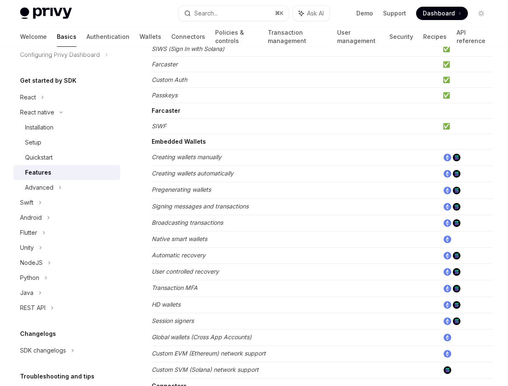 The height and width of the screenshot is (386, 508). I want to click on span: Ask AI, so click(315, 13).